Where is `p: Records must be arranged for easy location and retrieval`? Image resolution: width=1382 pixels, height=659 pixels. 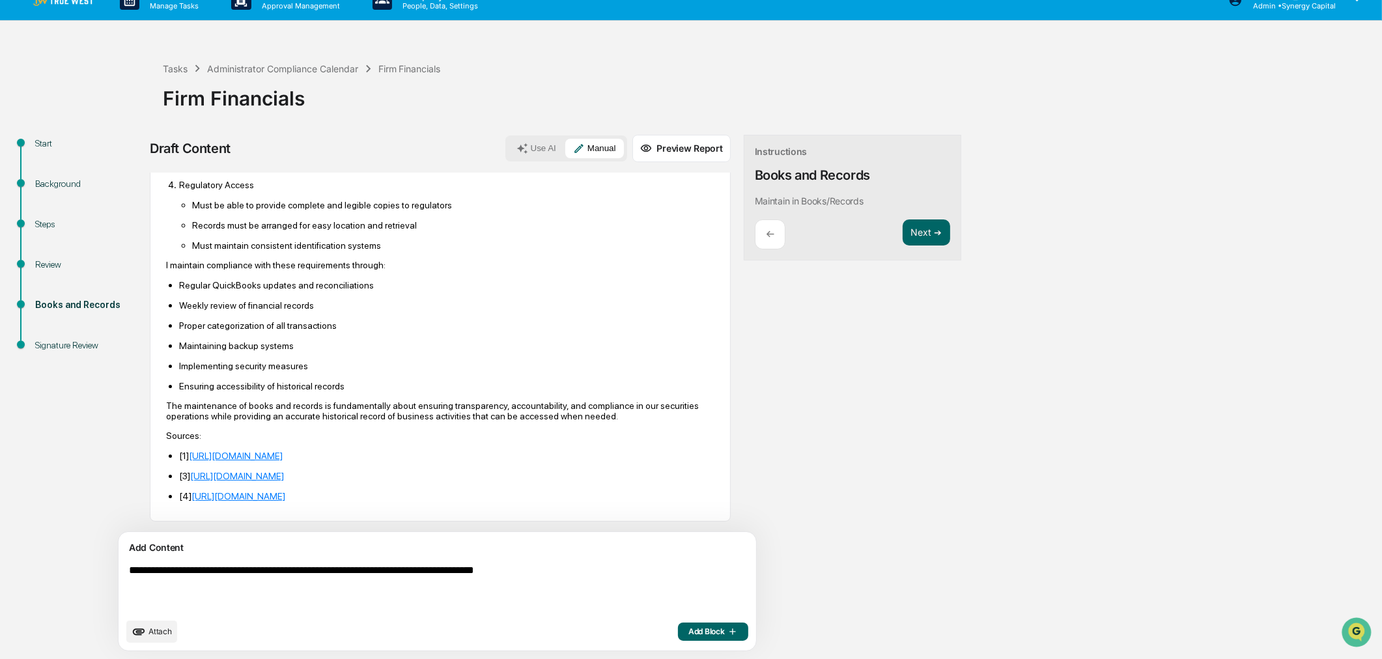 p: Records must be arranged for easy location and retrieval is located at coordinates (453, 225).